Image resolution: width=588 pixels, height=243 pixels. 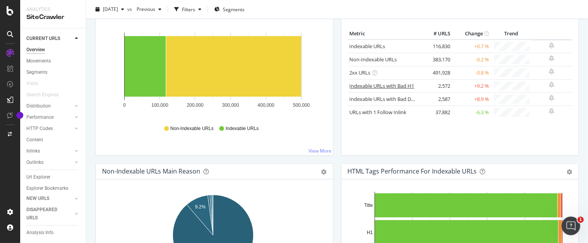 What do you see at coordinates (581, 220) in the screenshot?
I see `span: 1` at bounding box center [581, 220].